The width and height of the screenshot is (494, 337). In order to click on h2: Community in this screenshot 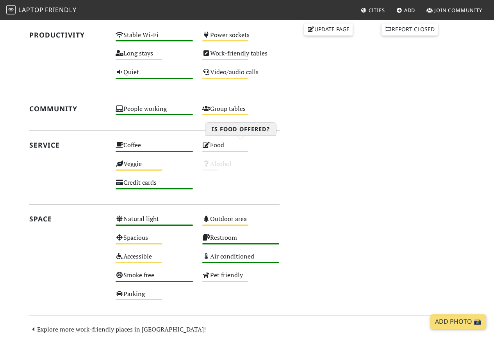, I will do `click(68, 109)`.